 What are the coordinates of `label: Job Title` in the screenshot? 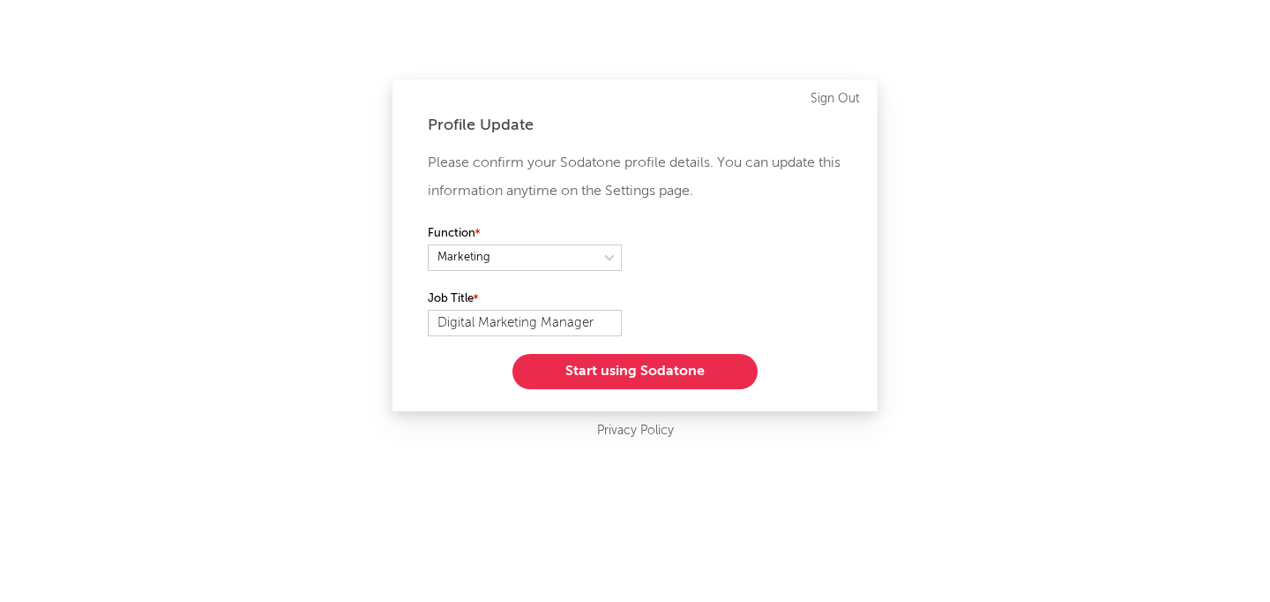 It's located at (525, 299).